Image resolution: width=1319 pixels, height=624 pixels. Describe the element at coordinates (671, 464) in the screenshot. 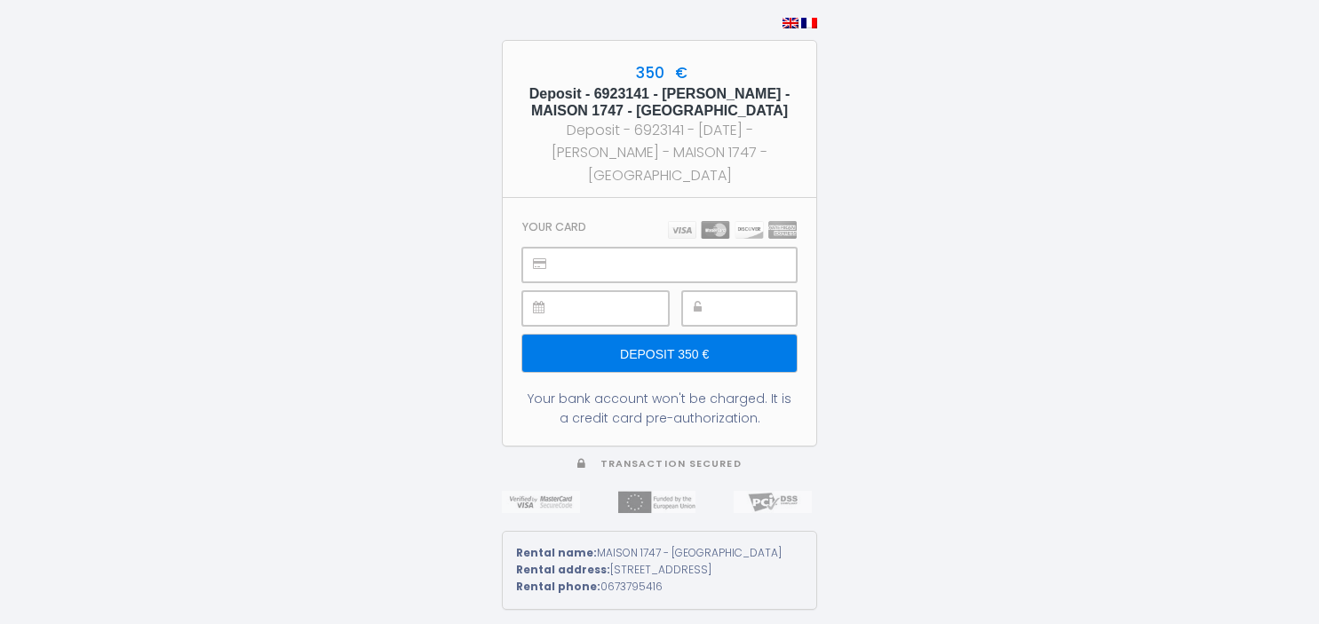

I see `span: Transaction secured` at that location.